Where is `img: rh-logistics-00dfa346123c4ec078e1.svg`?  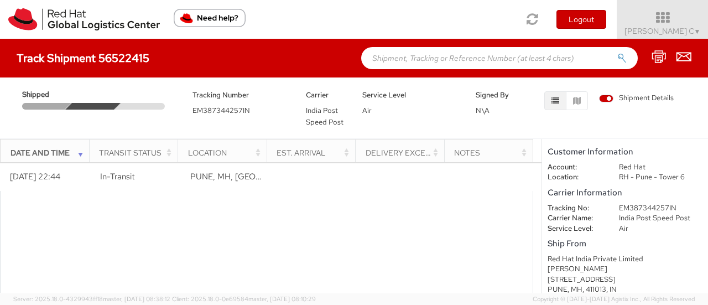
img: rh-logistics-00dfa346123c4ec078e1.svg is located at coordinates (84, 19).